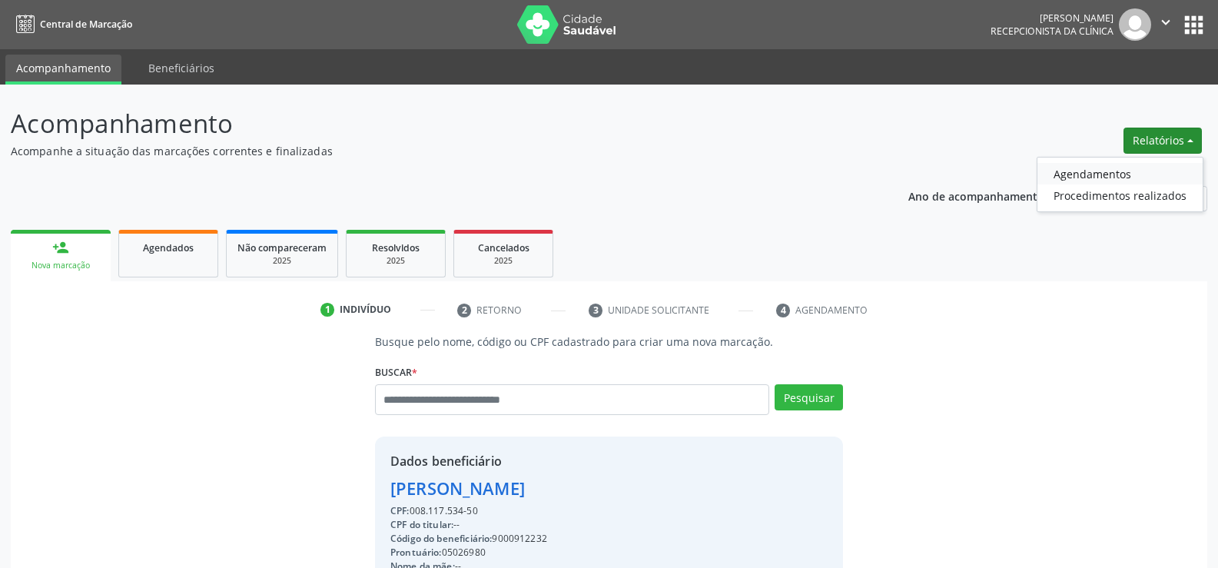  I want to click on p: Acompanhe a situação das marcações correntes e finalizadas, so click(430, 151).